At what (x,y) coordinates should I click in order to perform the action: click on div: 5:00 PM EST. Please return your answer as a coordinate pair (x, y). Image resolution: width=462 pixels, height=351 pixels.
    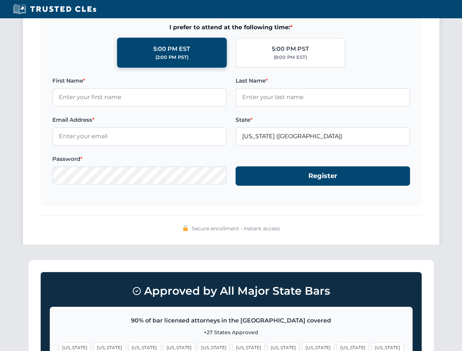
    Looking at the image, I should click on (171, 49).